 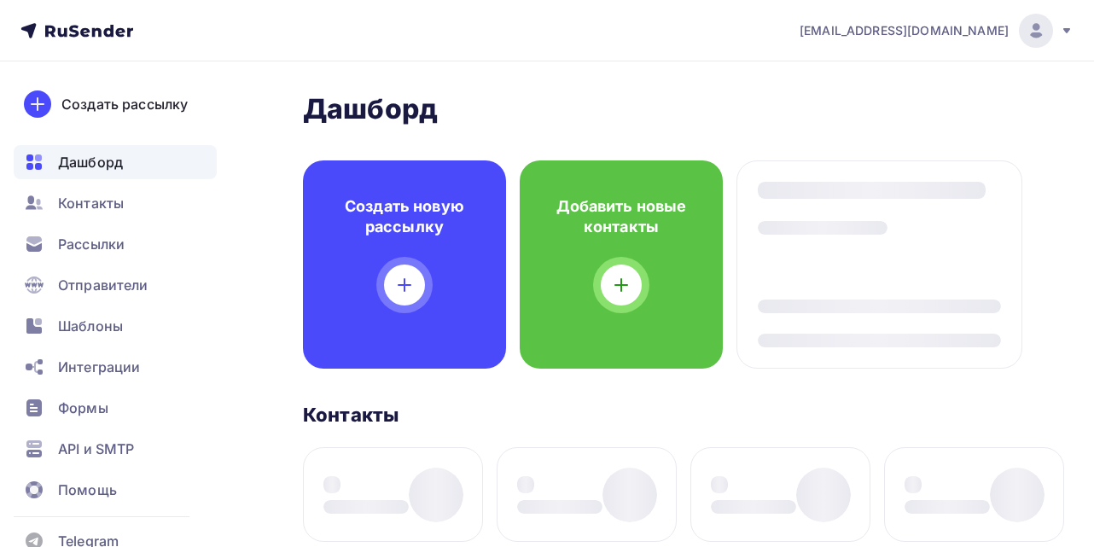 I want to click on a: Отправители, so click(x=115, y=285).